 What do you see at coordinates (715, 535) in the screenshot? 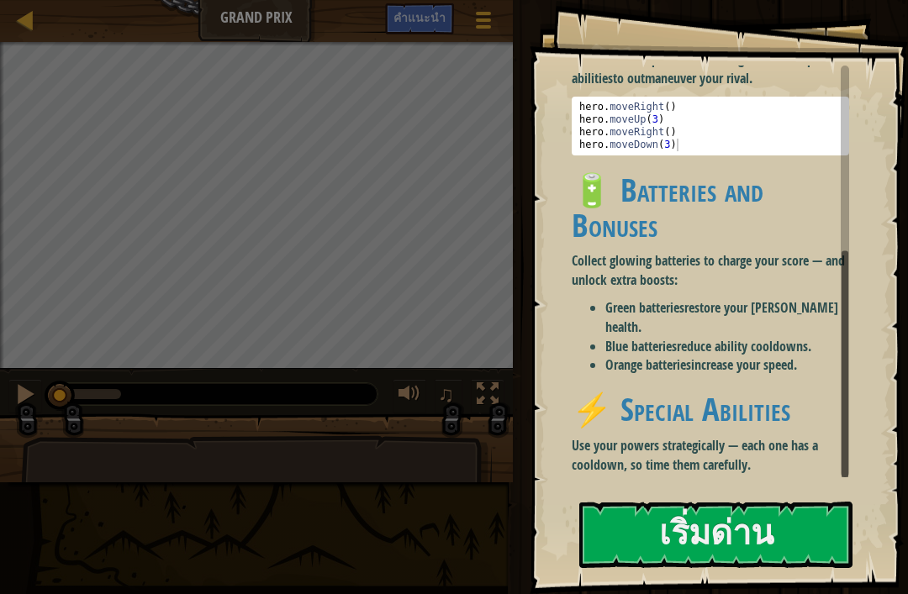
I see `button: เริ่มด่าน` at bounding box center [715, 535].